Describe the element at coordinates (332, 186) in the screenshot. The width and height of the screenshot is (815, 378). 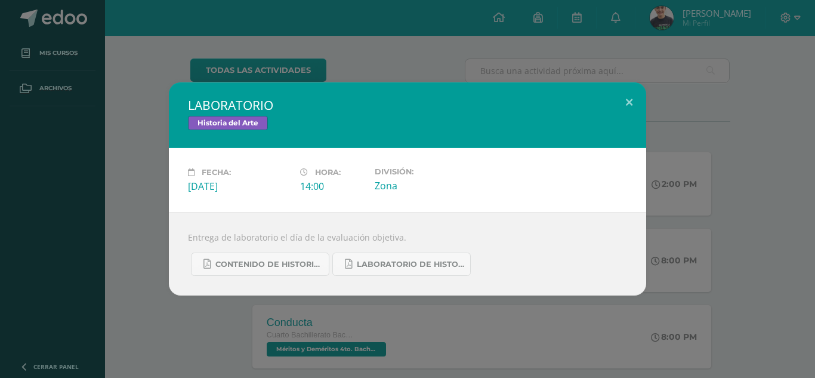
I see `div: 14:00` at that location.